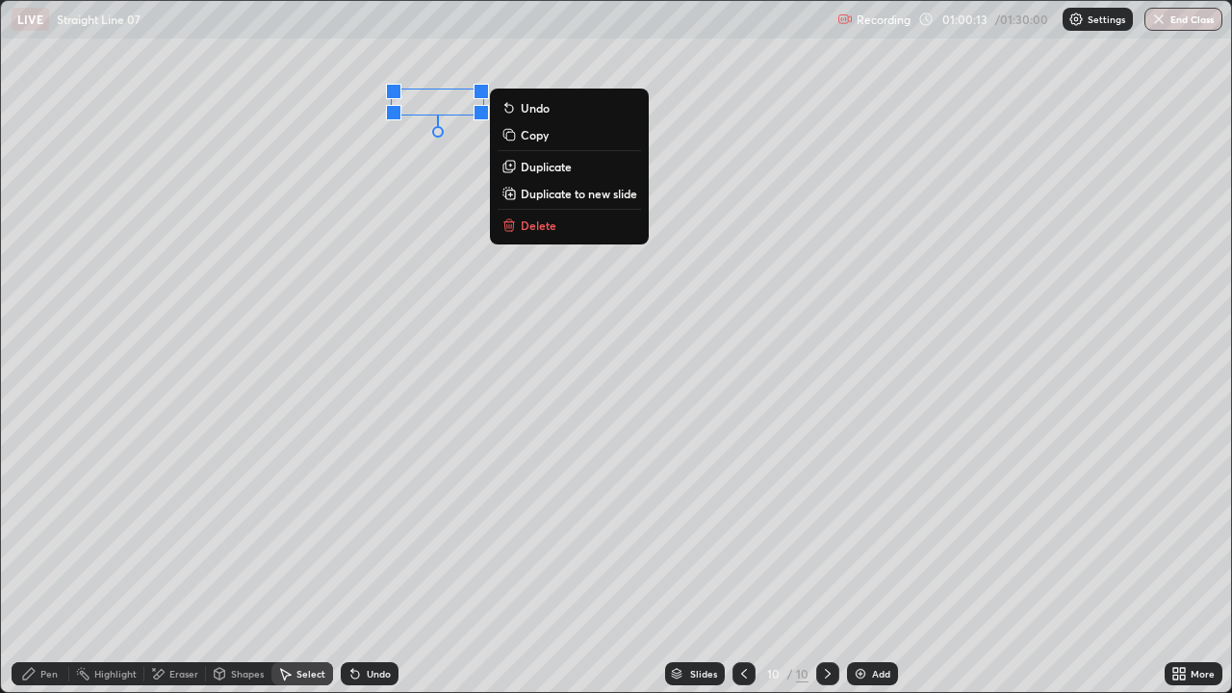  I want to click on div: Undo, so click(378, 674).